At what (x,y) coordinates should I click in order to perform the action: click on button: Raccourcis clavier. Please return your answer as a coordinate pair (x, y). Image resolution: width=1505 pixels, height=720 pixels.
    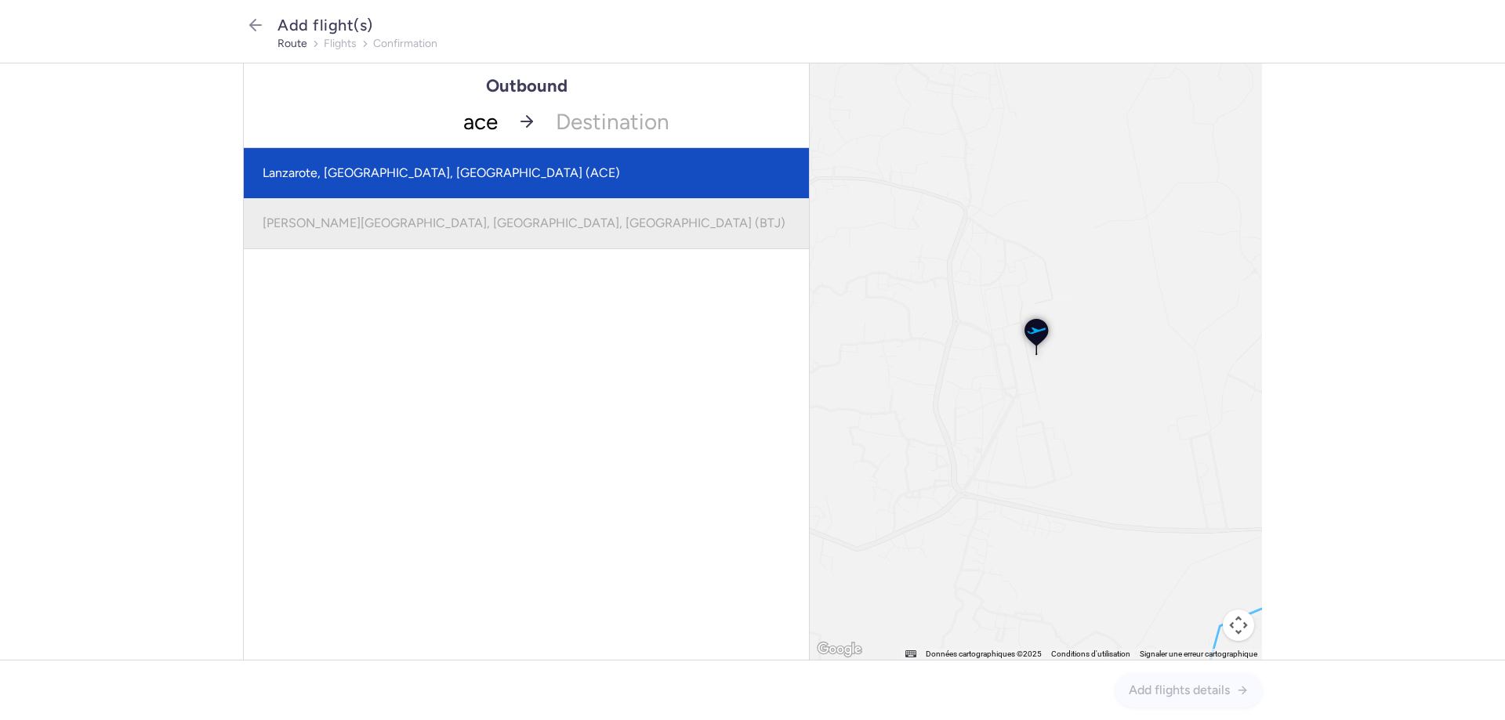
    Looking at the image, I should click on (911, 655).